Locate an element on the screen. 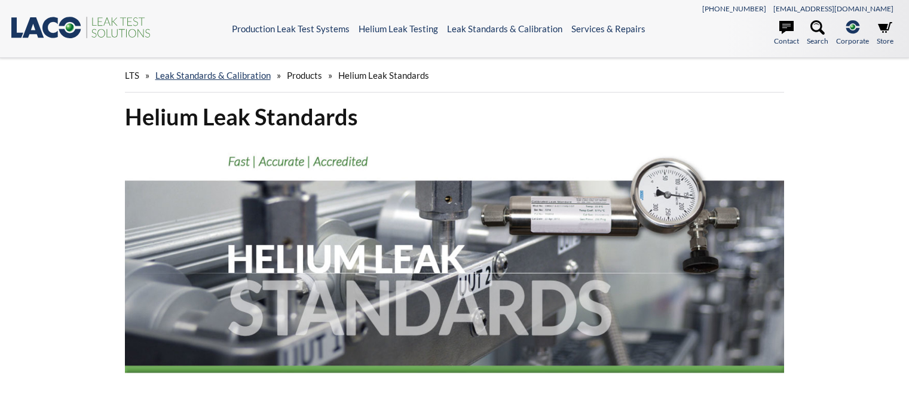  a: Search is located at coordinates (818, 33).